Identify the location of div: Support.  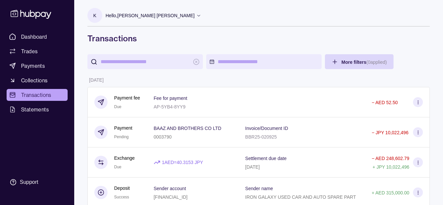
(29, 182).